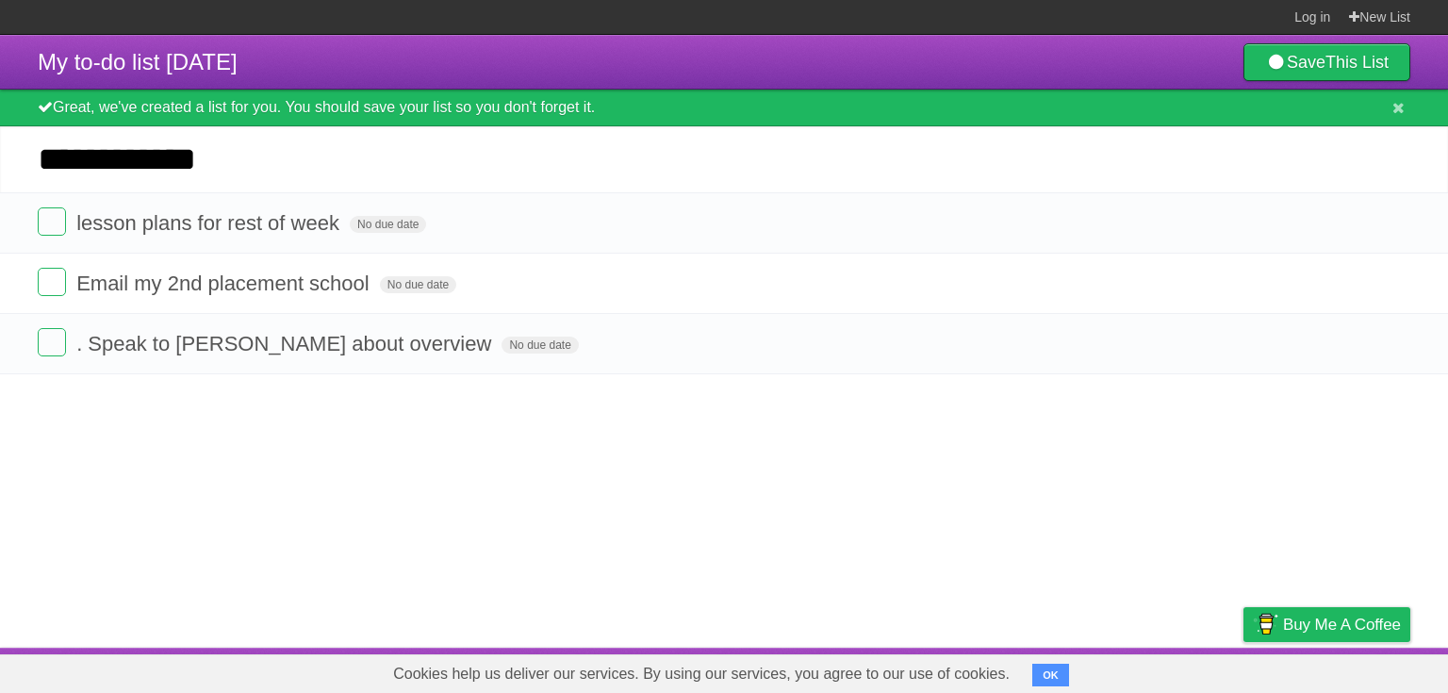  I want to click on a: Privacy, so click(1243, 670).